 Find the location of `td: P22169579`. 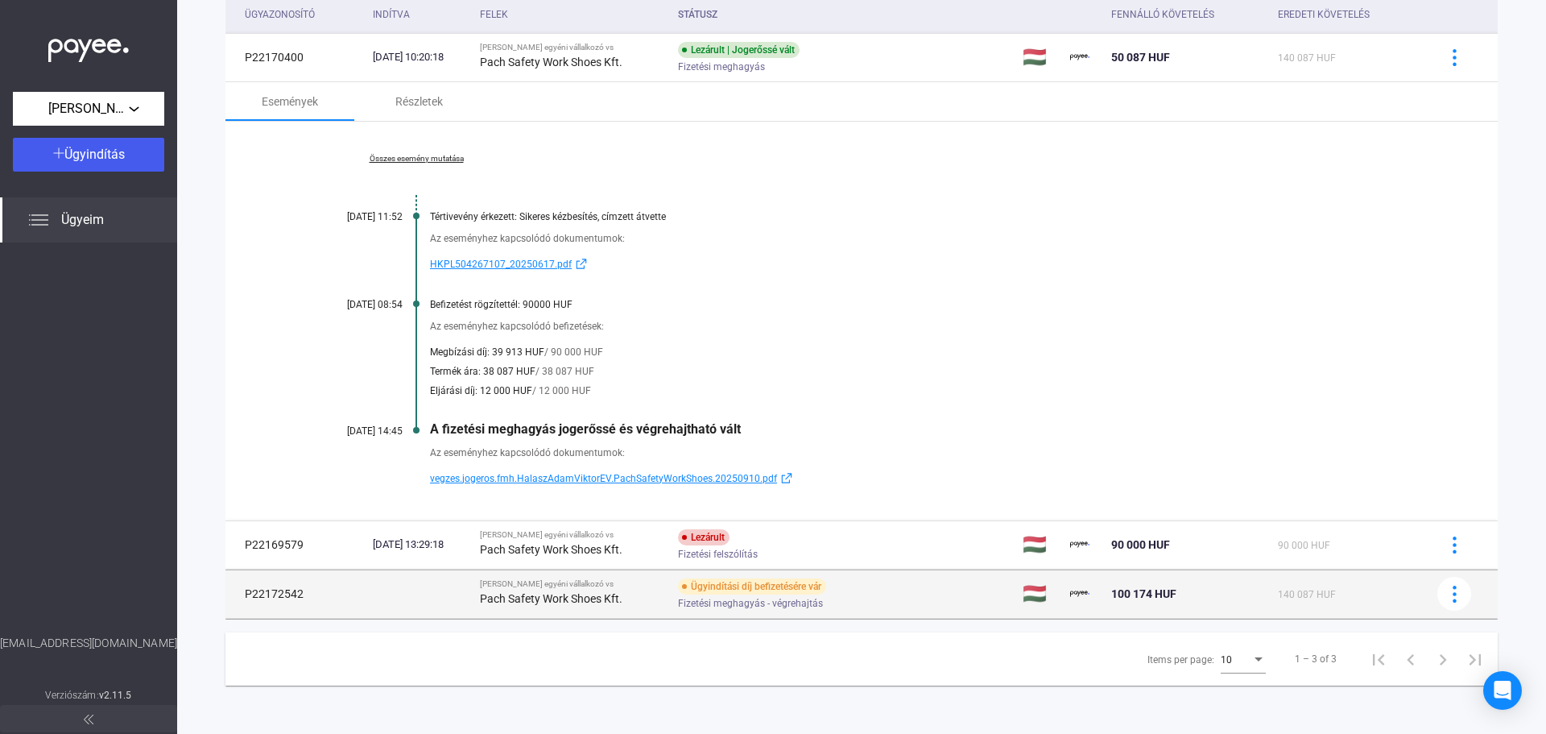

td: P22169579 is located at coordinates (296, 544).